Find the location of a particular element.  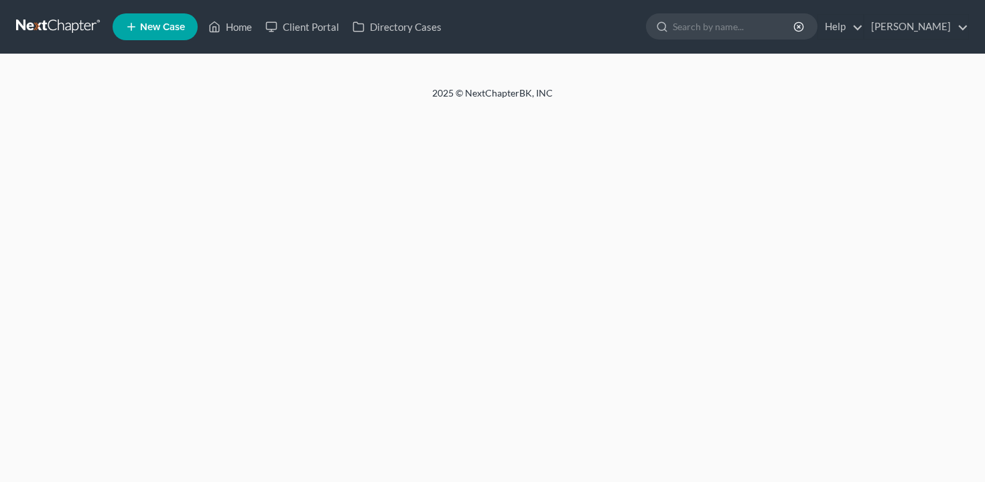

div: 2025 © NextChapterBK, INC is located at coordinates (493, 99).